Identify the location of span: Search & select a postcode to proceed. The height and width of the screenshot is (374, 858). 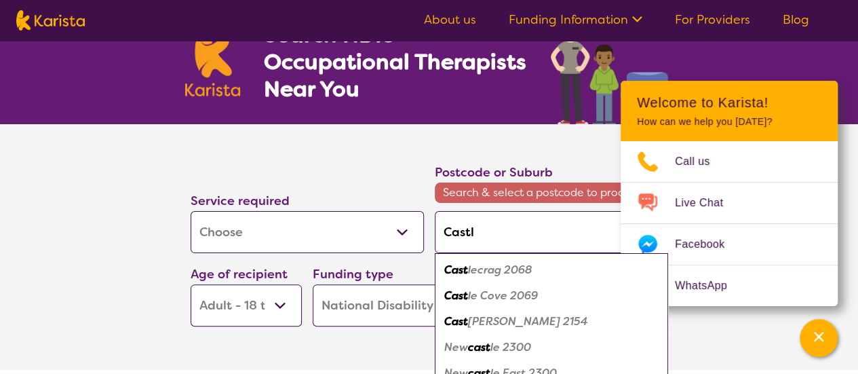
(552, 193).